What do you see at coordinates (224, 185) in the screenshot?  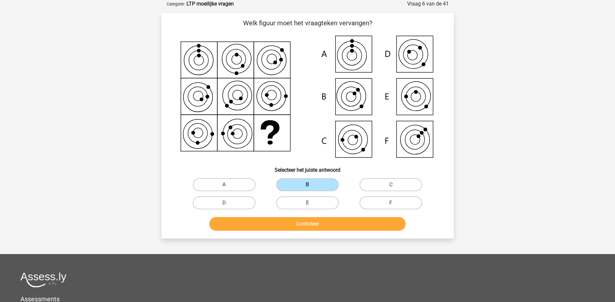 I see `label: A` at bounding box center [224, 185].